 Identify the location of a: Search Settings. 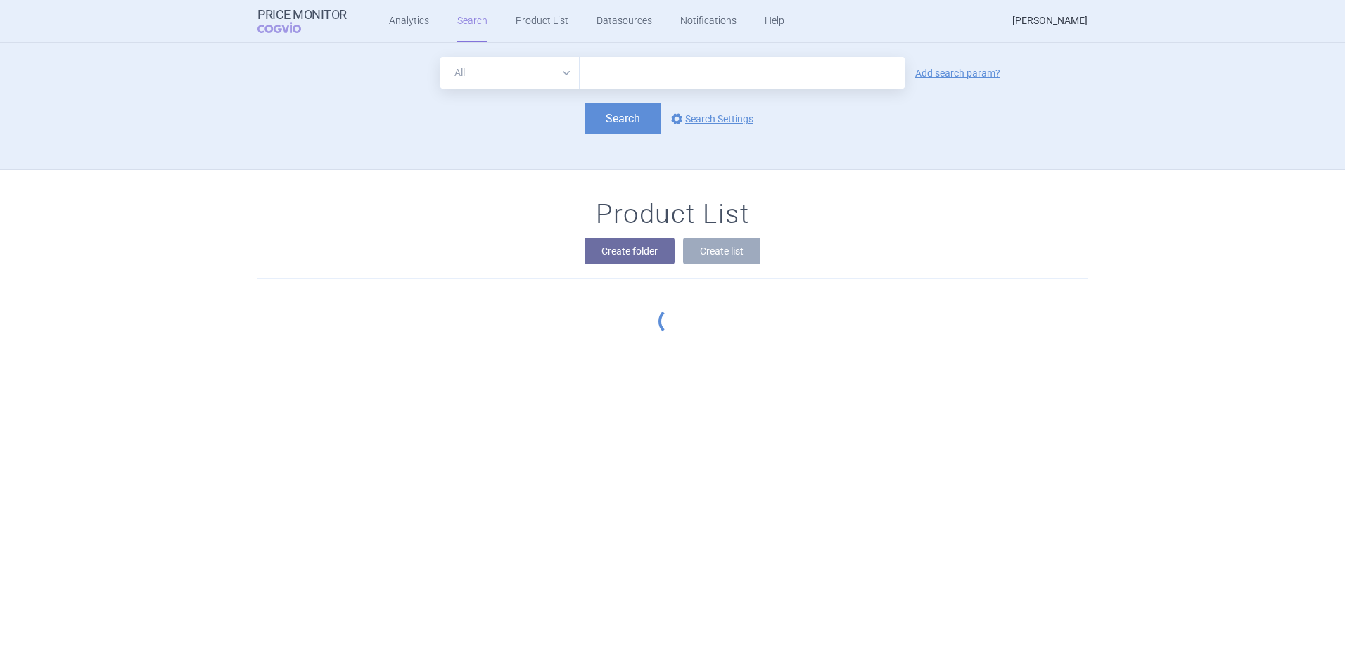
(711, 119).